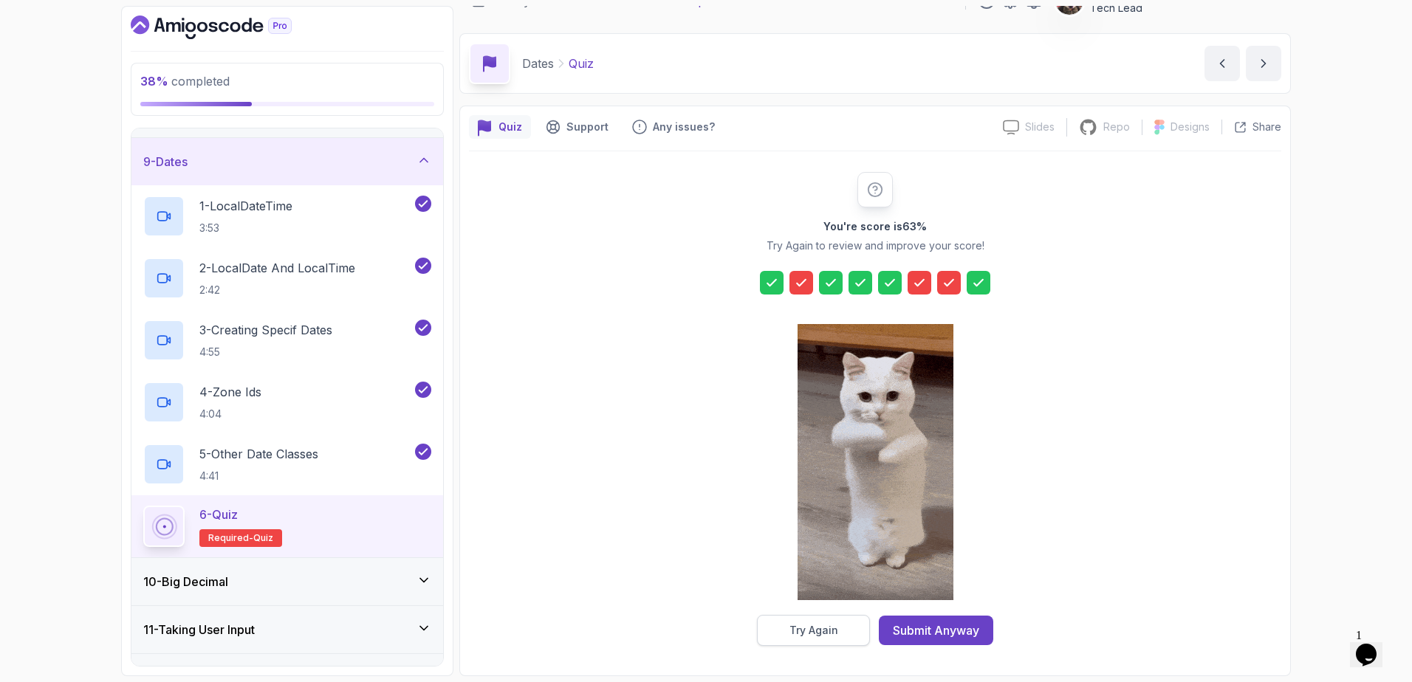  Describe the element at coordinates (263, 538) in the screenshot. I see `span: quiz` at that location.